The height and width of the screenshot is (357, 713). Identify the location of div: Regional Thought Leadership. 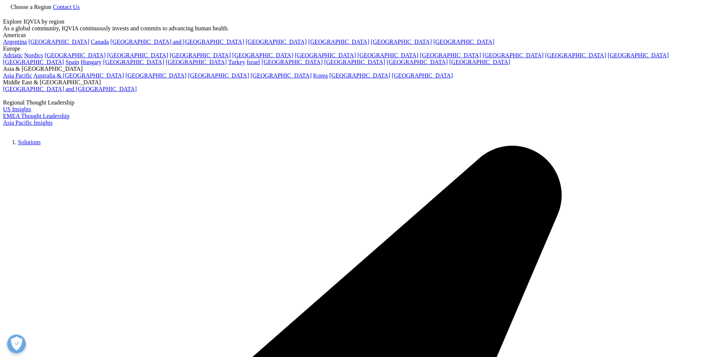
(356, 103).